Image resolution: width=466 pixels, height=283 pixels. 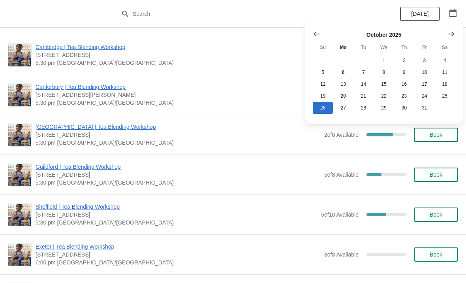 I want to click on button: Saturday October 18 2025, so click(x=445, y=84).